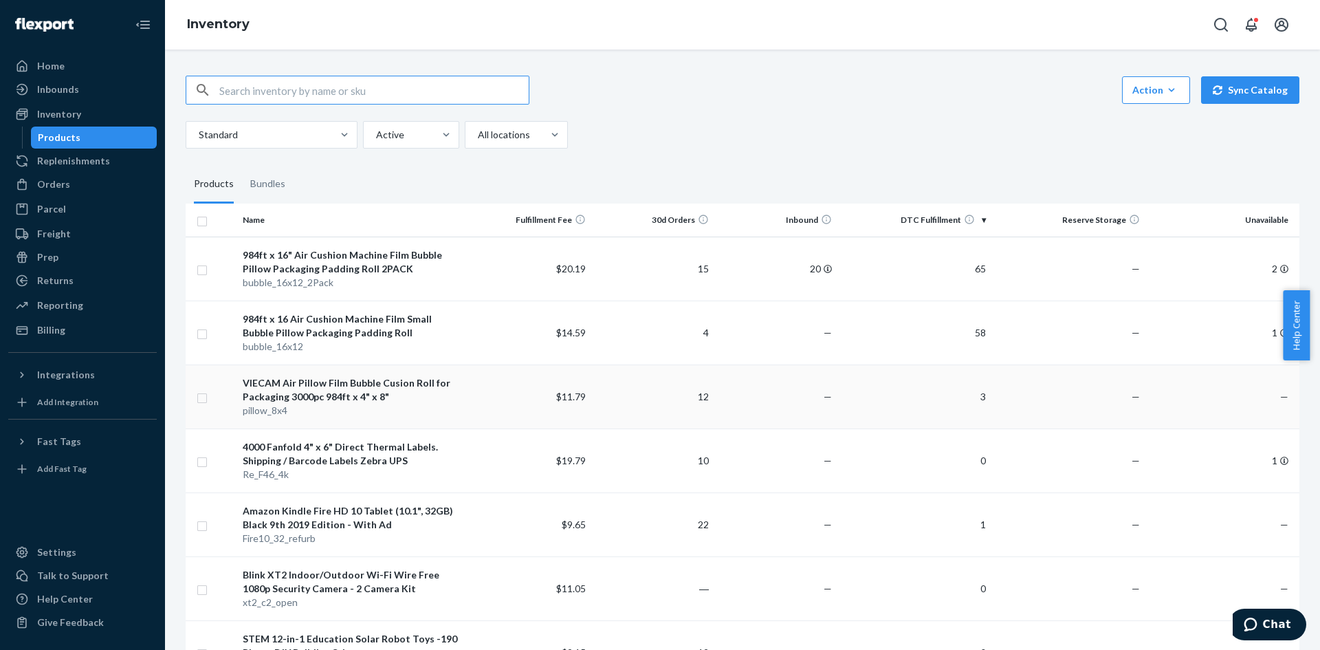 The width and height of the screenshot is (1320, 650). What do you see at coordinates (652, 220) in the screenshot?
I see `th: 30d Orders` at bounding box center [652, 220].